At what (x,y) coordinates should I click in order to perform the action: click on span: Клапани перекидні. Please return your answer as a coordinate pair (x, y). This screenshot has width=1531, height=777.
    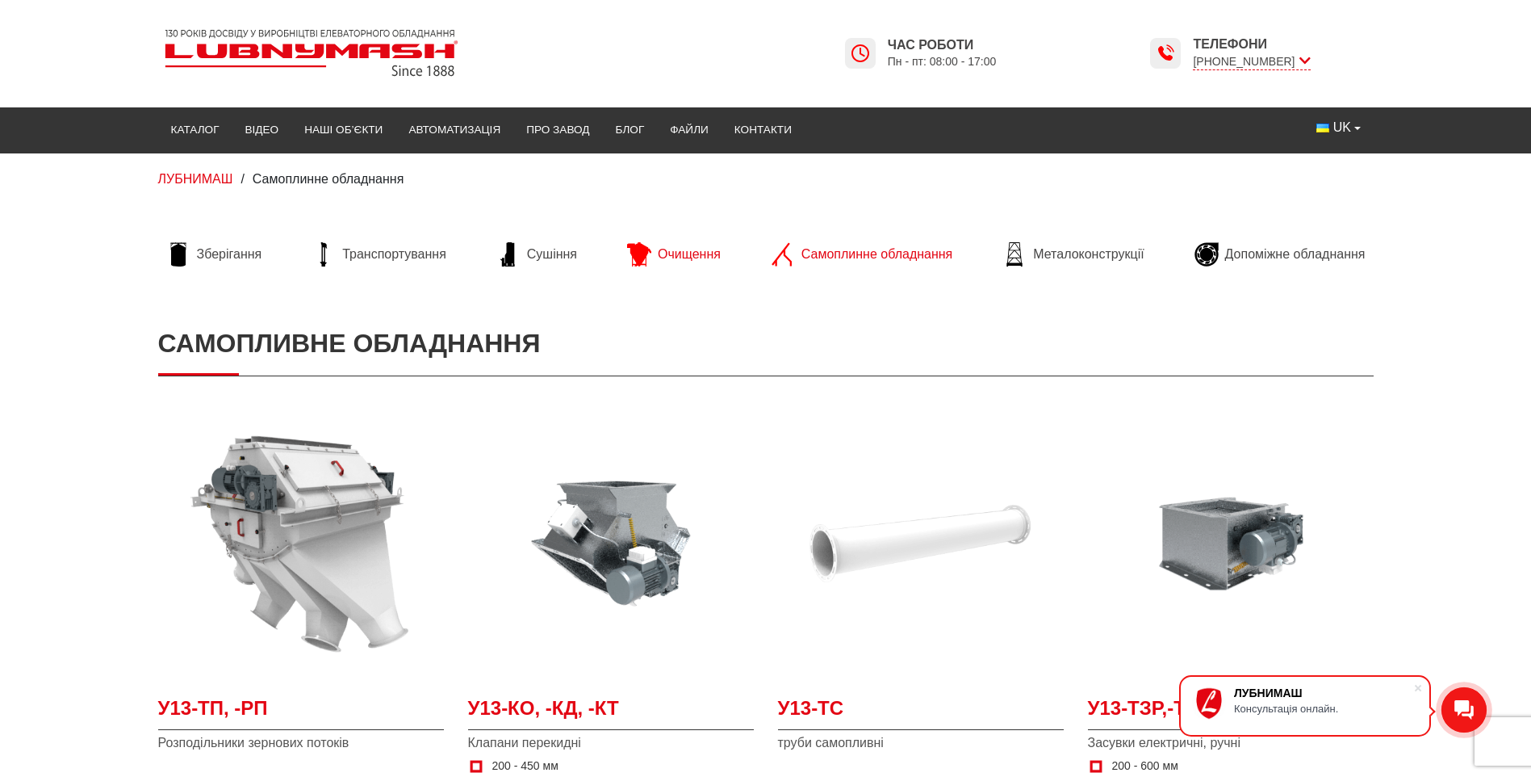
    Looking at the image, I should click on (611, 743).